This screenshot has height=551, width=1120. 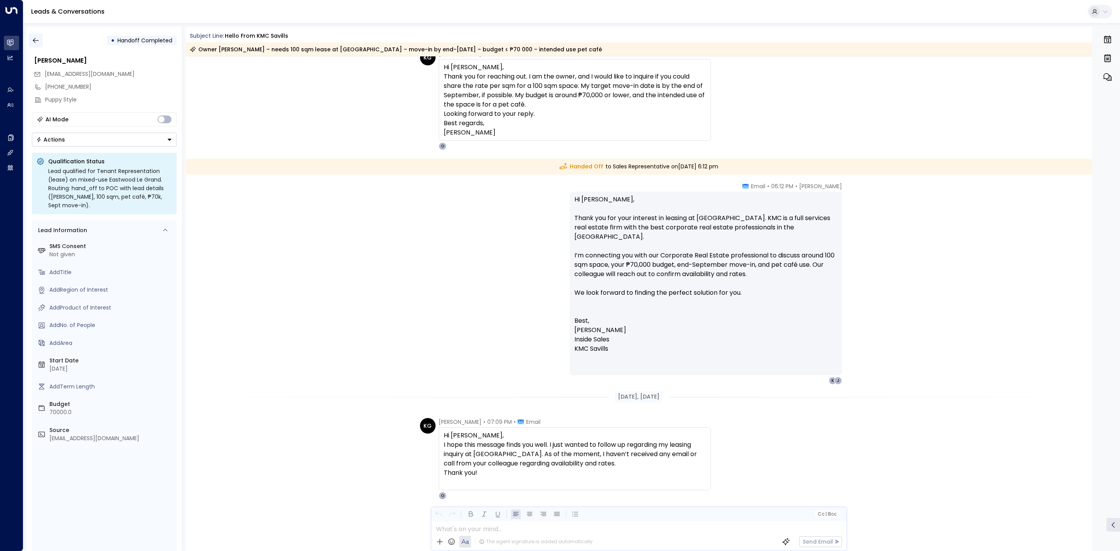 I want to click on div: AddTerm Length, so click(x=111, y=386).